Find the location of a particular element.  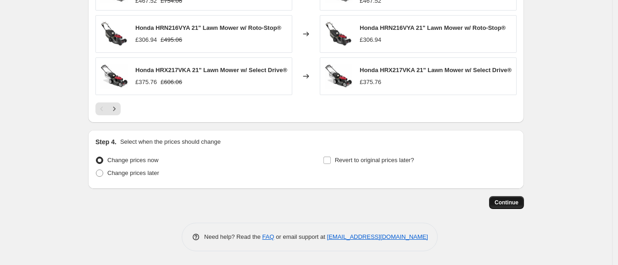

button: Continue is located at coordinates (507, 202).